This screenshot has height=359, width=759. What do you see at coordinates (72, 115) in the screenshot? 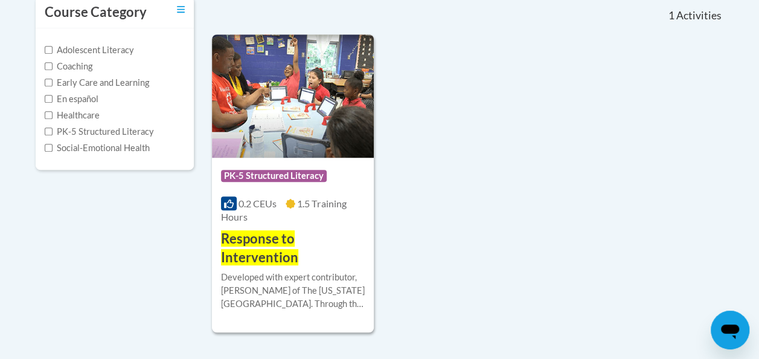
I see `label: Healthcare` at bounding box center [72, 115].